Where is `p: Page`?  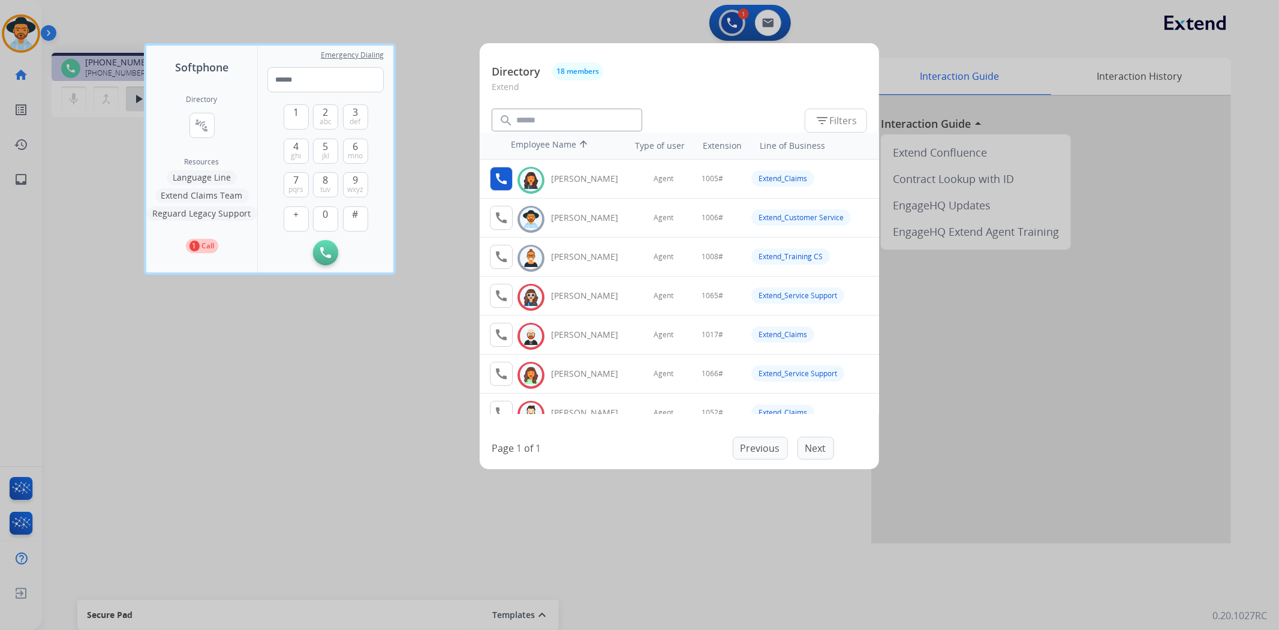 p: Page is located at coordinates (502, 448).